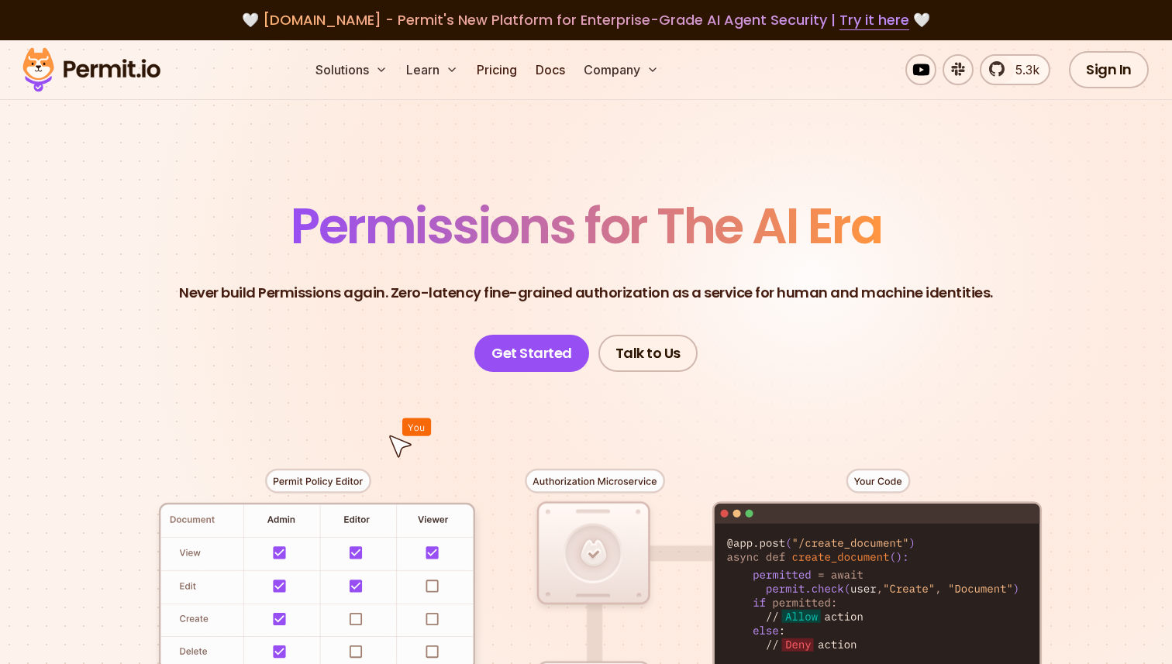 The image size is (1172, 664). Describe the element at coordinates (621, 70) in the screenshot. I see `button: Company` at that location.